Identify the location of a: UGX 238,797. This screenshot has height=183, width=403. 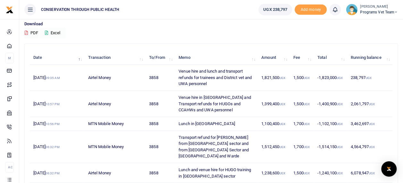
(275, 10).